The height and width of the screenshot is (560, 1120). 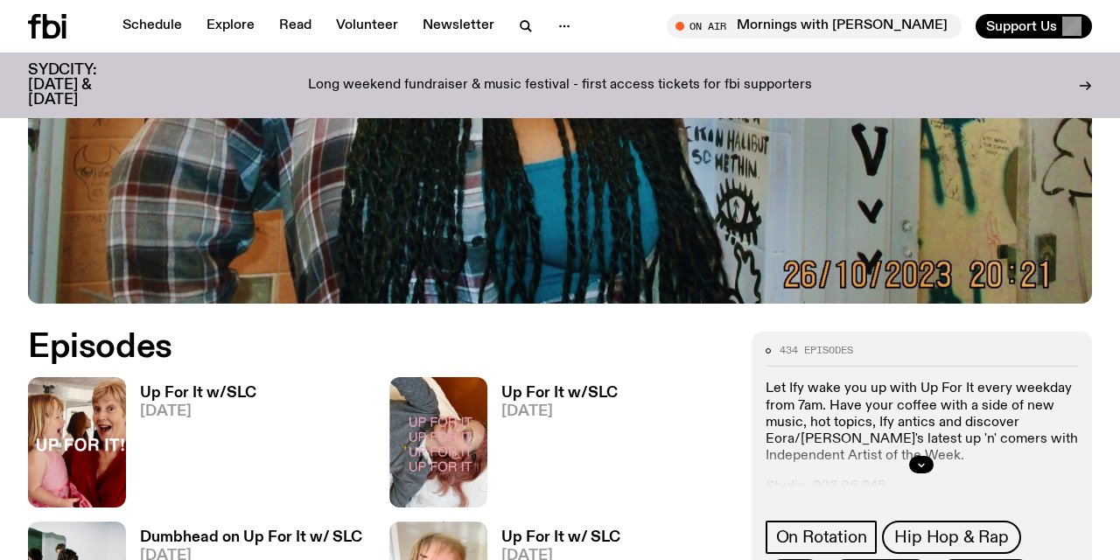 I want to click on a: Newsletter, so click(x=459, y=26).